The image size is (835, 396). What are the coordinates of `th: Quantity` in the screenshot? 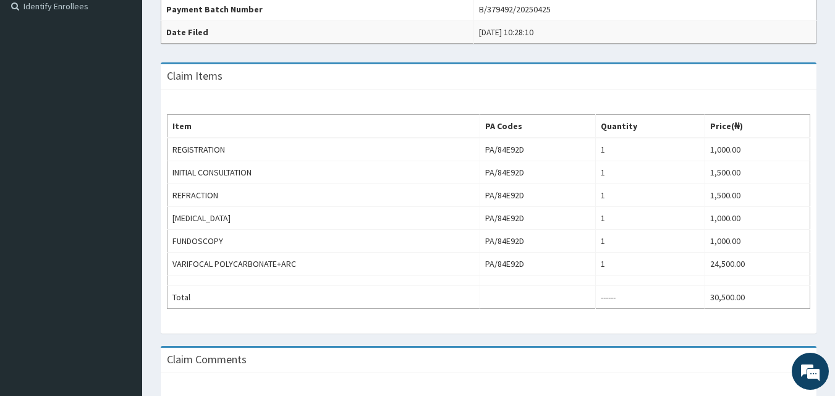 It's located at (649, 127).